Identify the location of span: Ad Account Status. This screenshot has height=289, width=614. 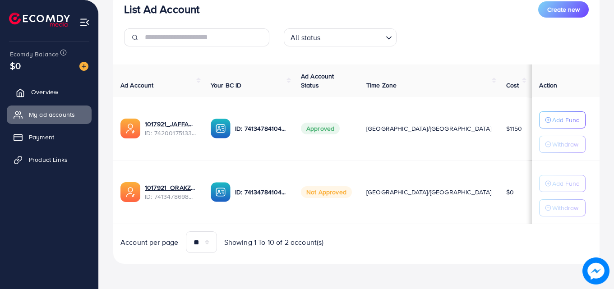
(317, 81).